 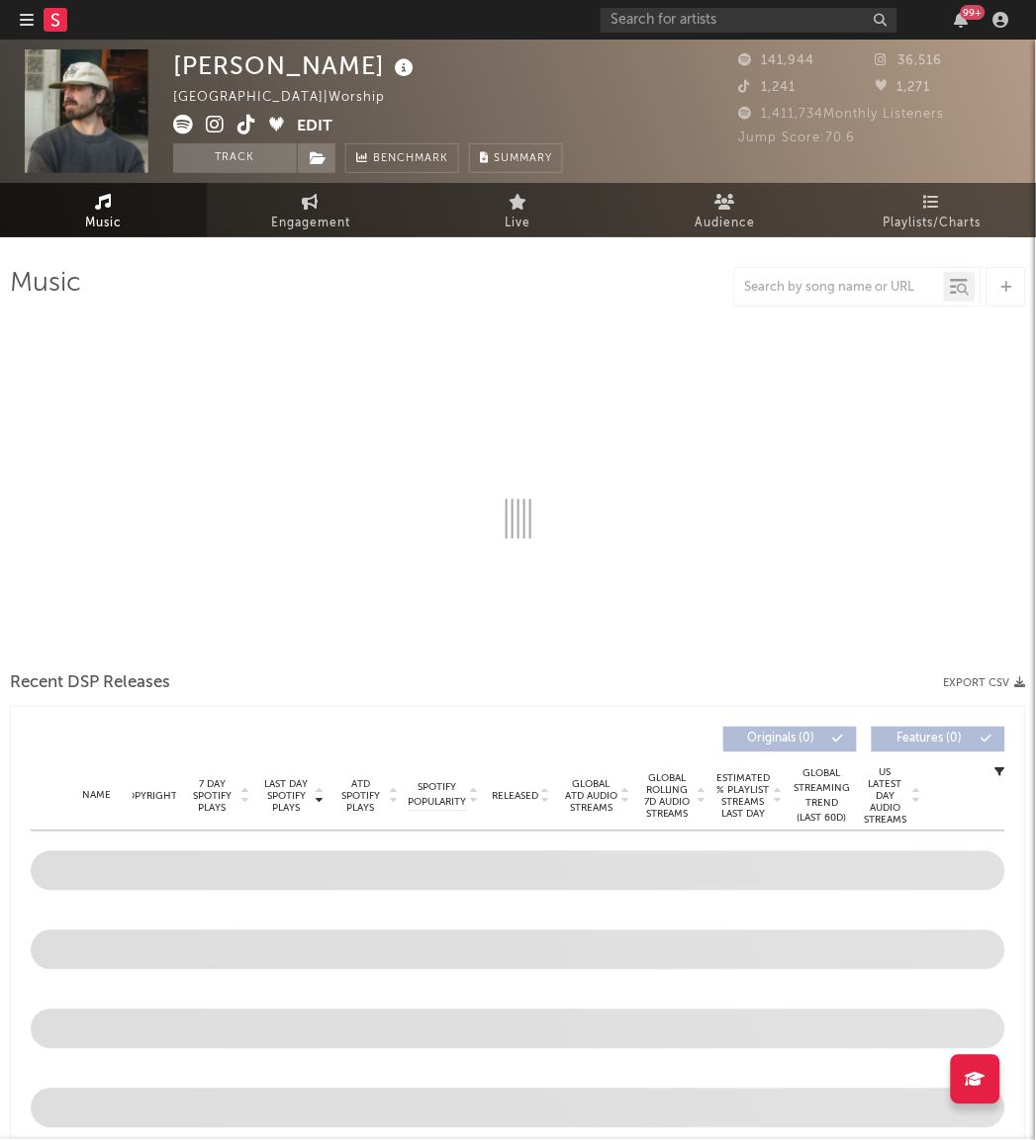 What do you see at coordinates (909, 60) in the screenshot?
I see `span: 36,516` at bounding box center [909, 60].